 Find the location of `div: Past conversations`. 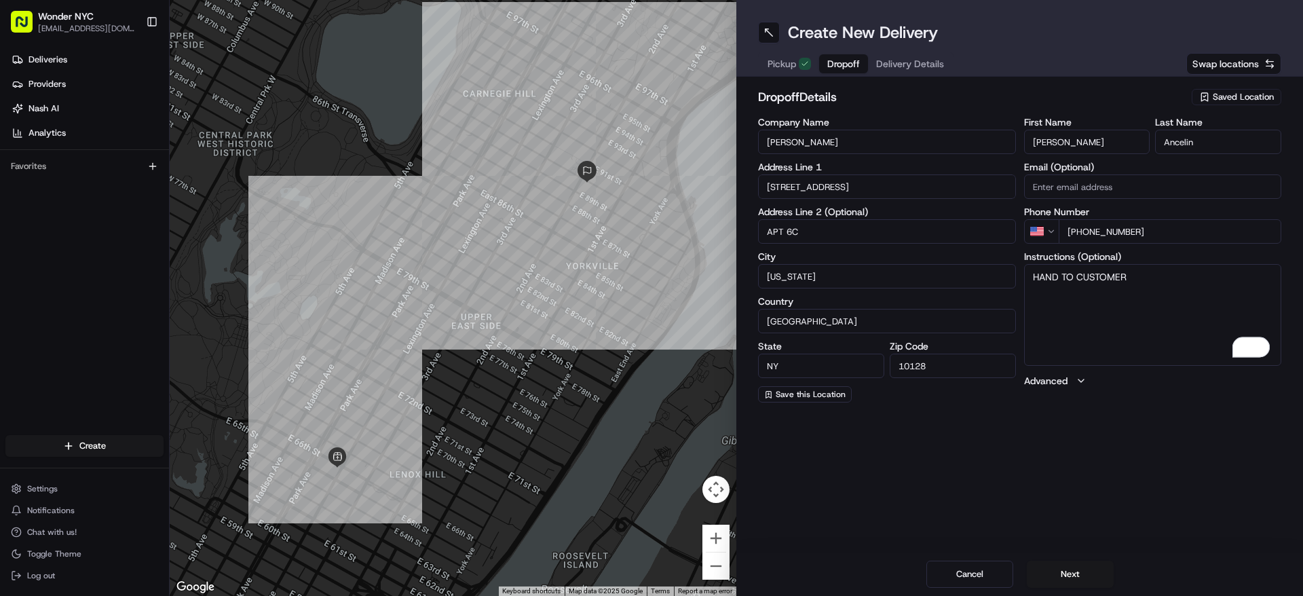

div: Past conversations is located at coordinates (52, 182).